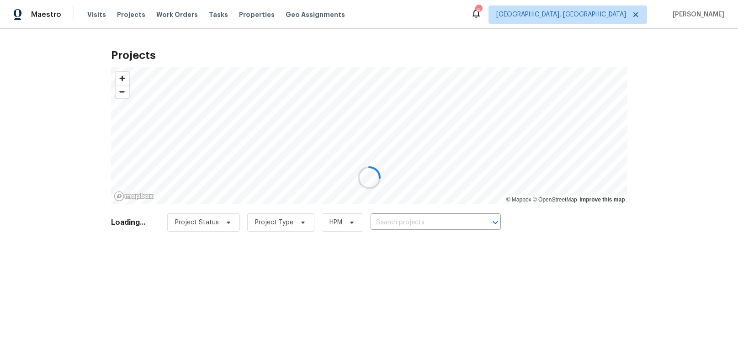 This screenshot has width=738, height=355. Describe the element at coordinates (555, 200) in the screenshot. I see `a: OpenStreetMap` at that location.